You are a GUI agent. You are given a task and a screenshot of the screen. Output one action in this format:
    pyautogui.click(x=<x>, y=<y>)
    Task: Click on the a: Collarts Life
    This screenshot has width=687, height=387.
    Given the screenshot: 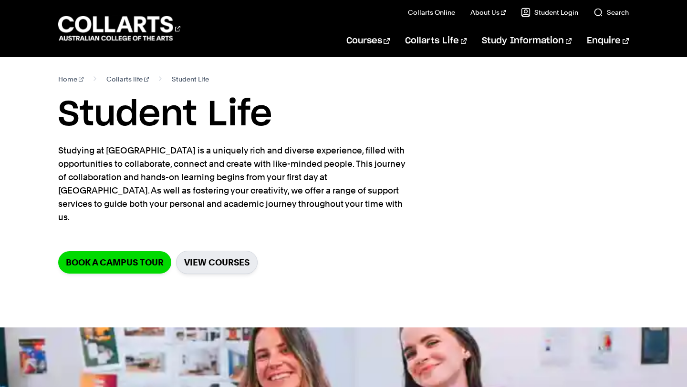 What is the action you would take?
    pyautogui.click(x=435, y=41)
    